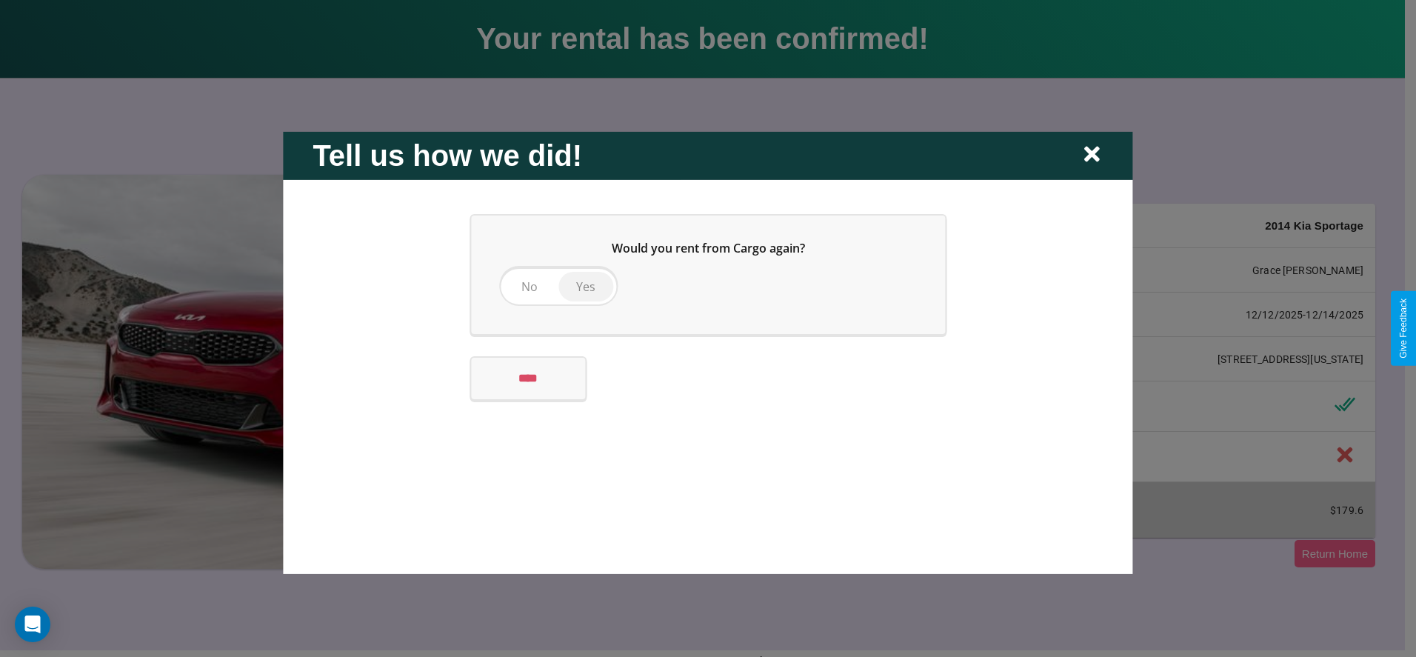  What do you see at coordinates (33, 624) in the screenshot?
I see `div: Open Intercom Messenger` at bounding box center [33, 624].